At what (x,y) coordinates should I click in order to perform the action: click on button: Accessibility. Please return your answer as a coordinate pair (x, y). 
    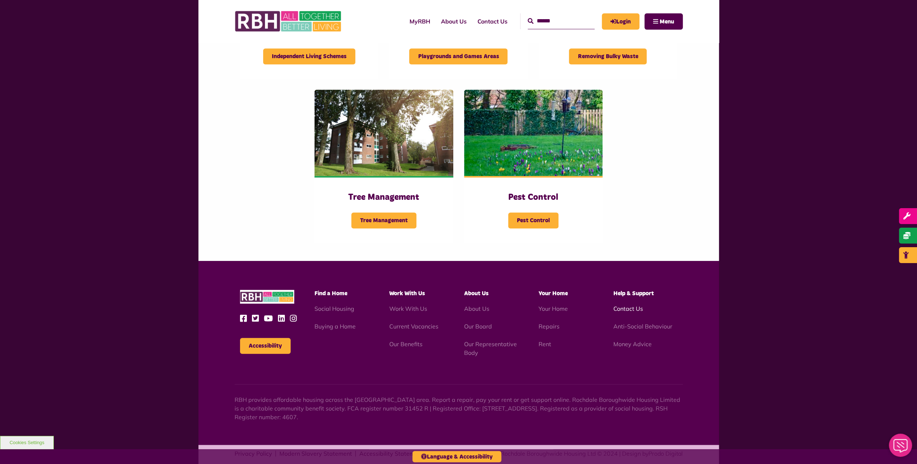
    Looking at the image, I should click on (265, 346).